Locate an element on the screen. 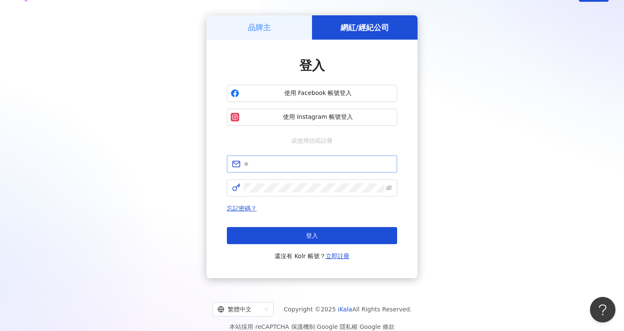 The width and height of the screenshot is (624, 331). span: 還沒有 Kolr 帳號？ is located at coordinates (312, 256).